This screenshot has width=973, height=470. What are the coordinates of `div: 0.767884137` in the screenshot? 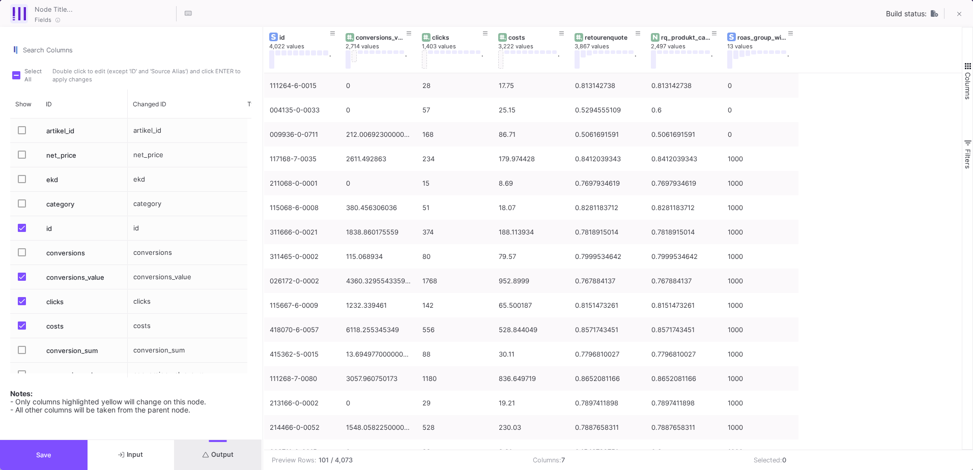 It's located at (684, 281).